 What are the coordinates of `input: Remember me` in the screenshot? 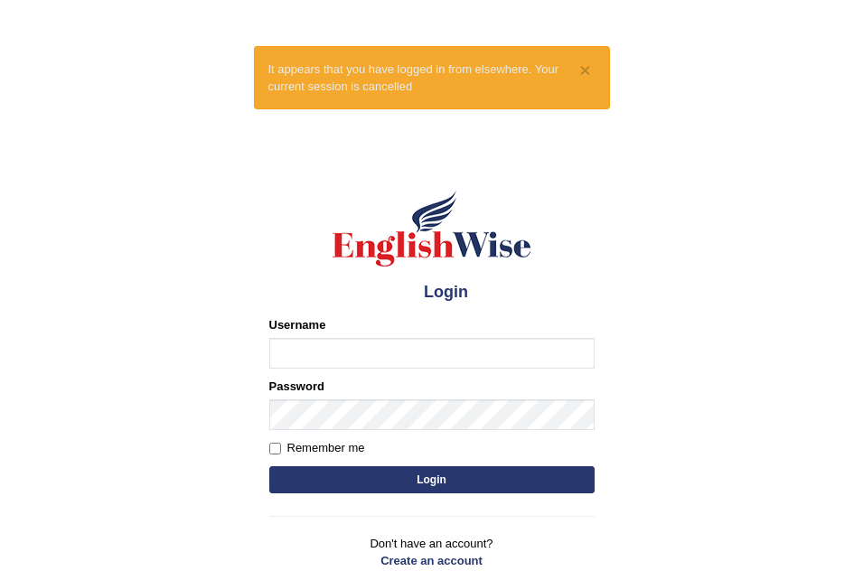 It's located at (275, 448).